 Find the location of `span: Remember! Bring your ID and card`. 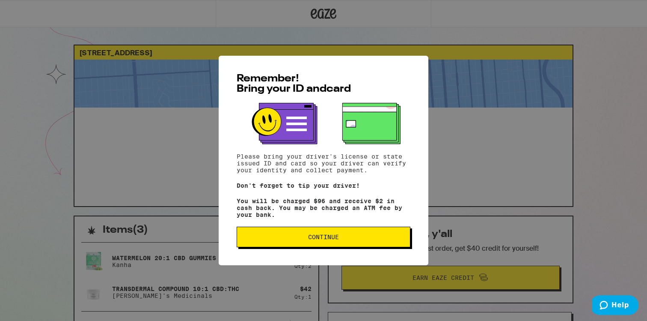

span: Remember! Bring your ID and card is located at coordinates (294, 84).